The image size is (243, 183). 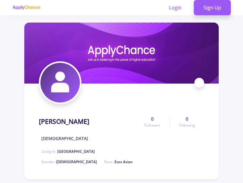 I want to click on span: East Asian, so click(x=124, y=161).